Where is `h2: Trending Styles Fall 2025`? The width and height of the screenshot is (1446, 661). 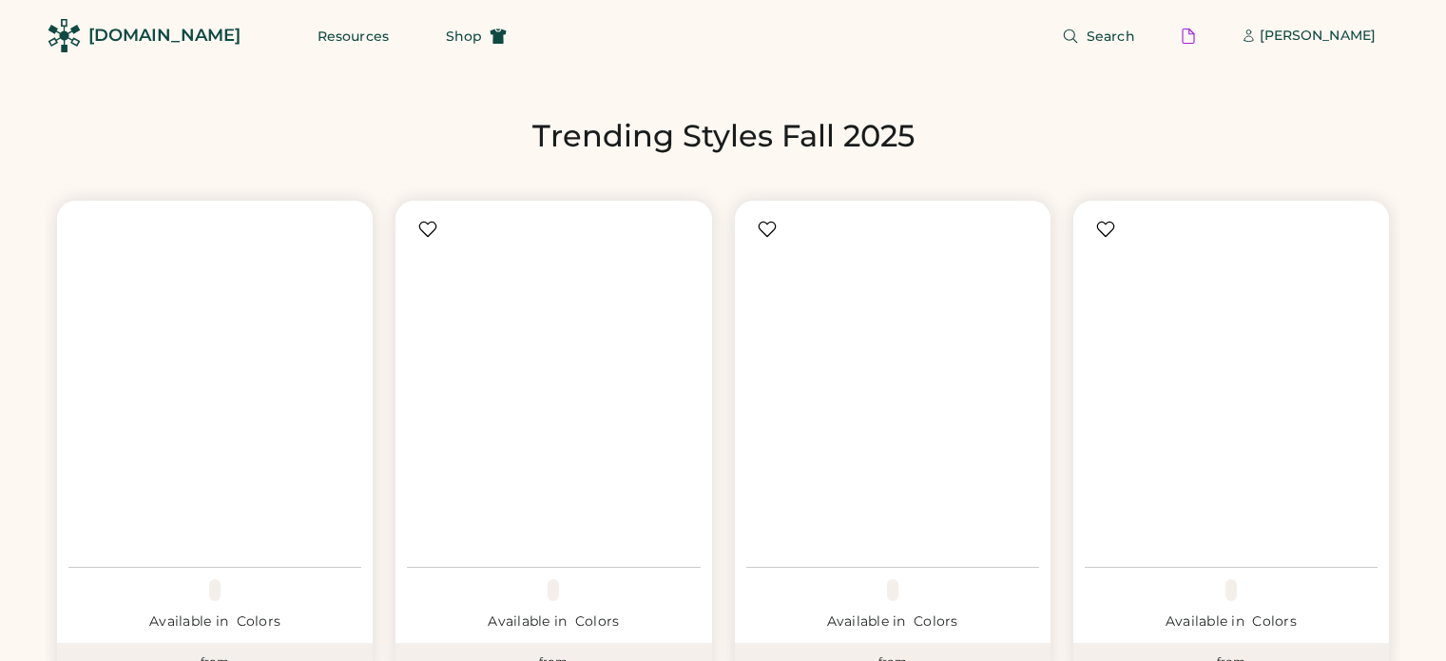 h2: Trending Styles Fall 2025 is located at coordinates (723, 136).